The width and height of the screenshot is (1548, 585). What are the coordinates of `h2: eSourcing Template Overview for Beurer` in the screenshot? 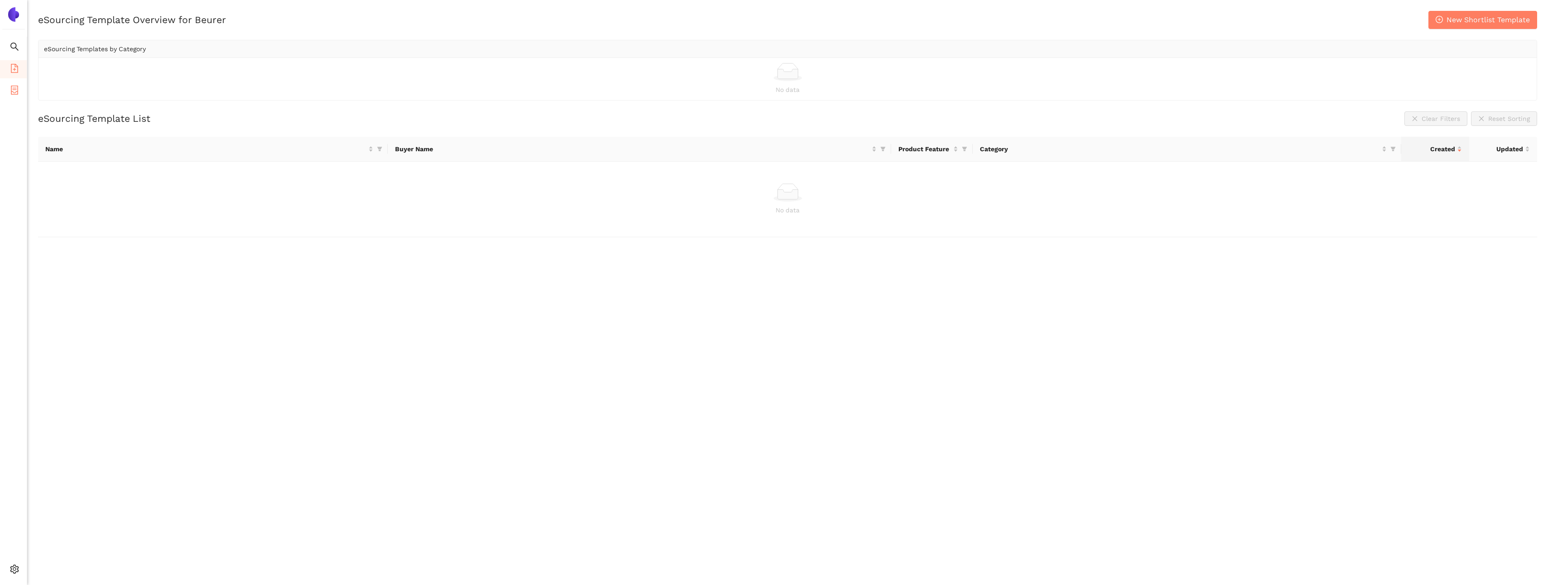 It's located at (132, 19).